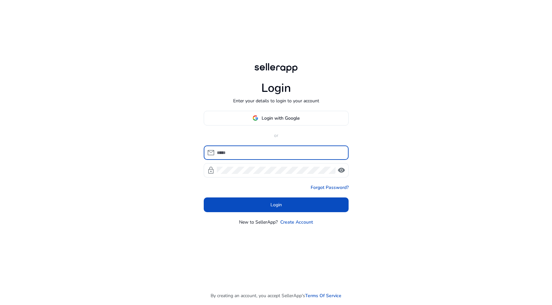 The height and width of the screenshot is (305, 552). Describe the element at coordinates (258, 222) in the screenshot. I see `p: New to SellerApp?` at that location.